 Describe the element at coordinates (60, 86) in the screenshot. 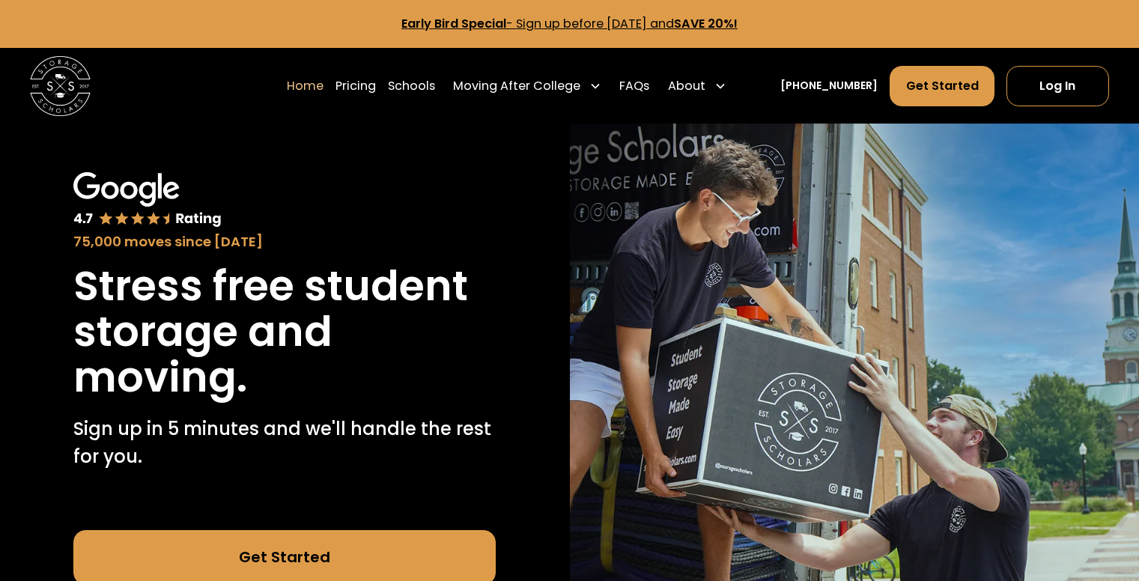

I see `a: home` at that location.